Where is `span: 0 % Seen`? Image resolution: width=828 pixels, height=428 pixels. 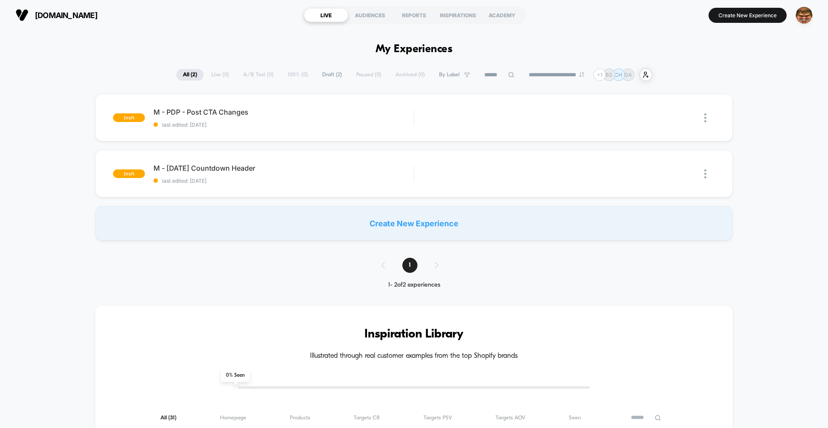 span: 0 % Seen is located at coordinates (235, 376).